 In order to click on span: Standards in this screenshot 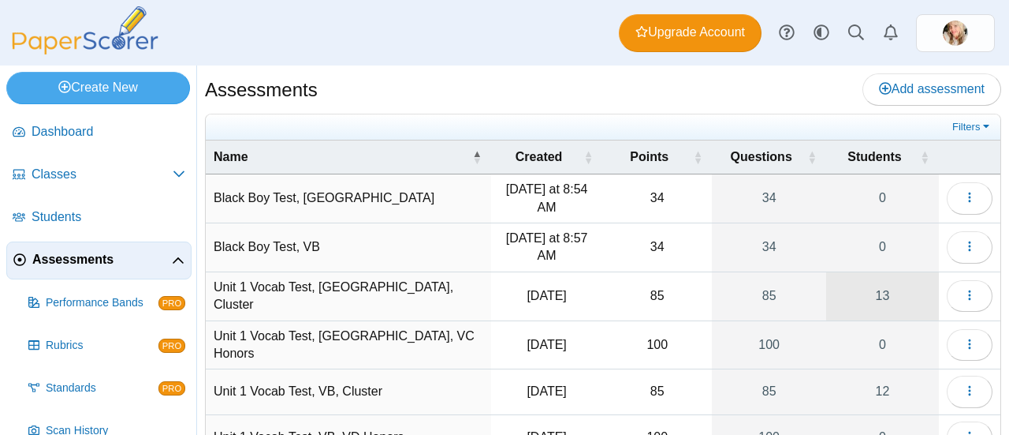, I will do `click(102, 388)`.